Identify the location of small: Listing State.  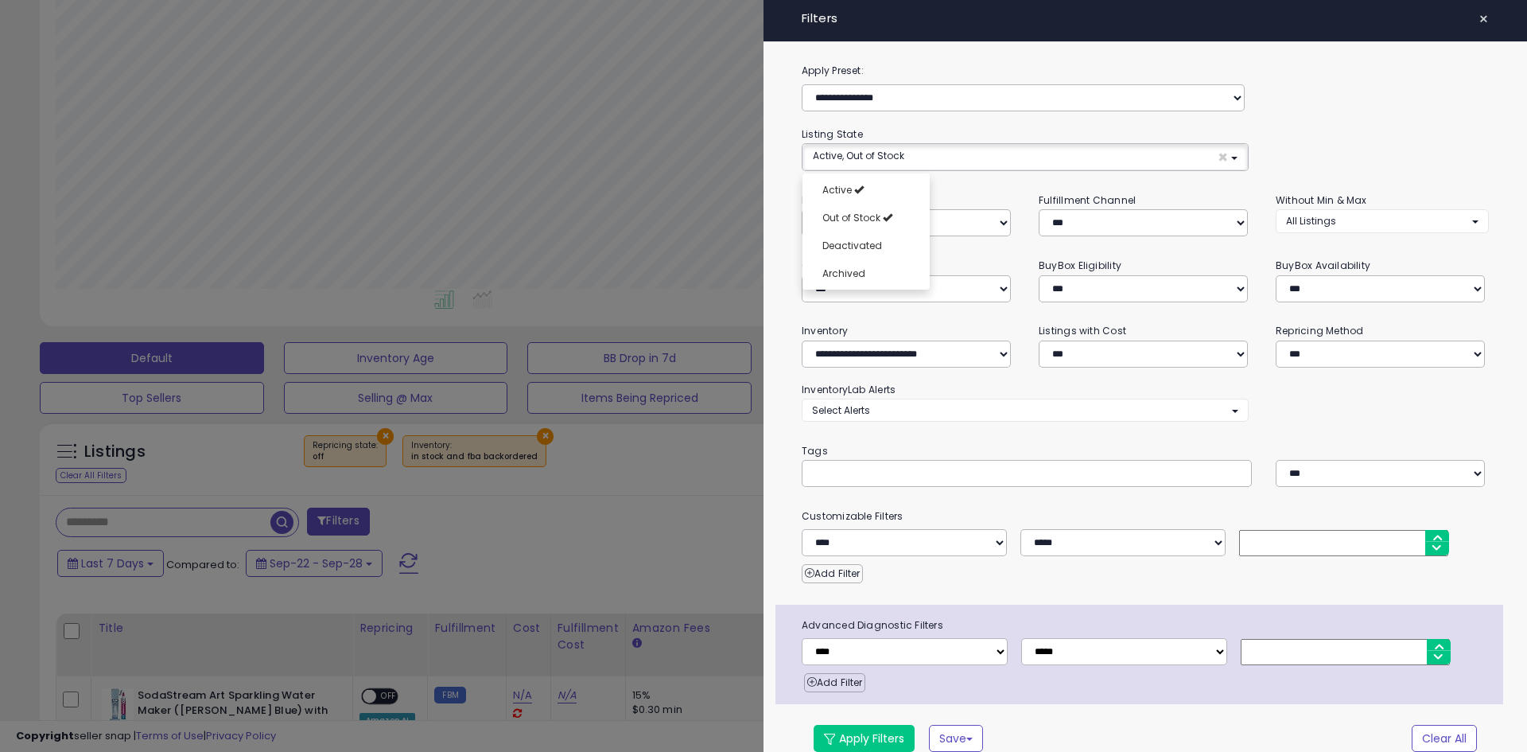
(832, 134).